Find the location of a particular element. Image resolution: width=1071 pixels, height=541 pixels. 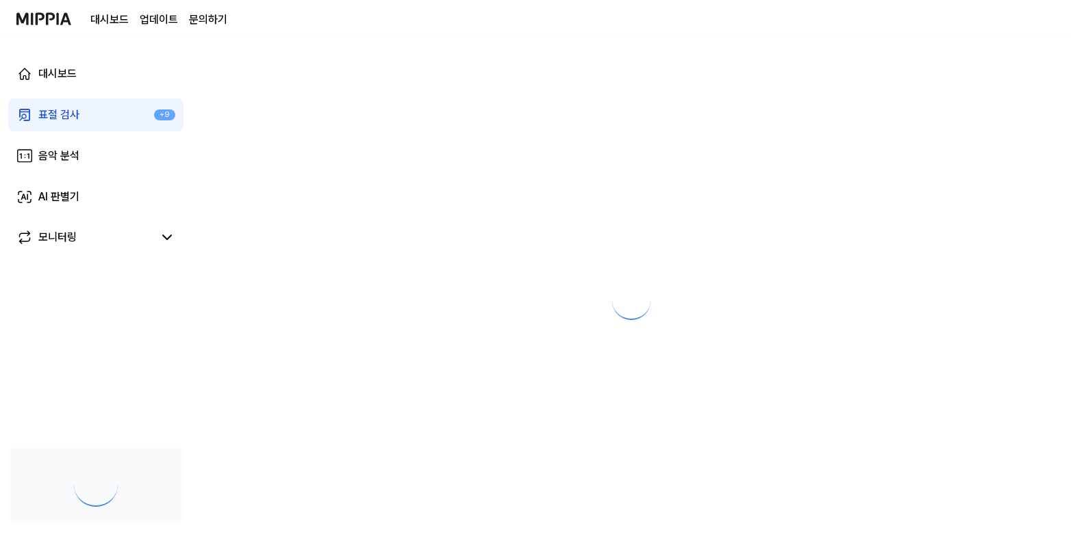

a: 음악 분석 is located at coordinates (96, 156).